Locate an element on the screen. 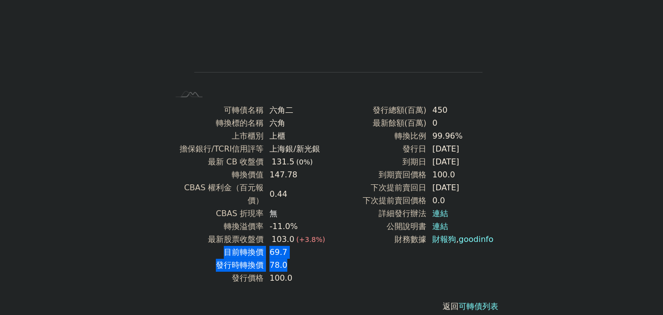  td: 目前轉換價 is located at coordinates (216, 252).